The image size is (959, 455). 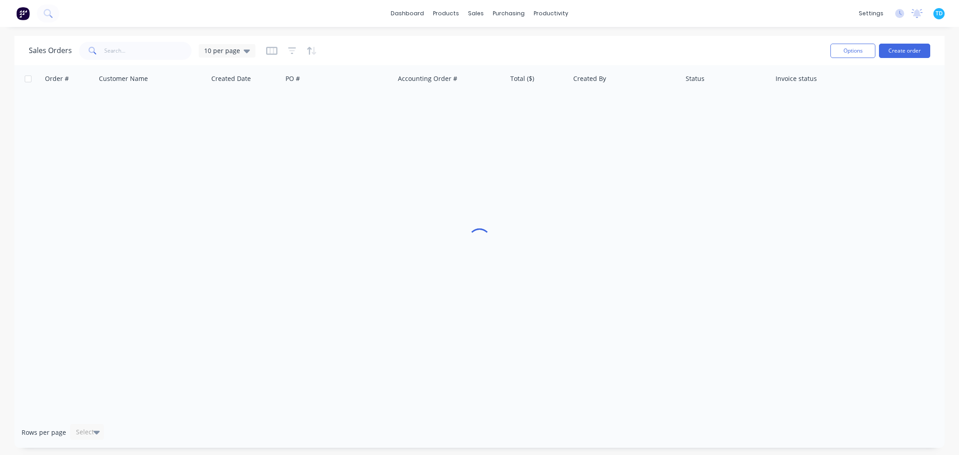 I want to click on h1: Sales Orders, so click(x=50, y=50).